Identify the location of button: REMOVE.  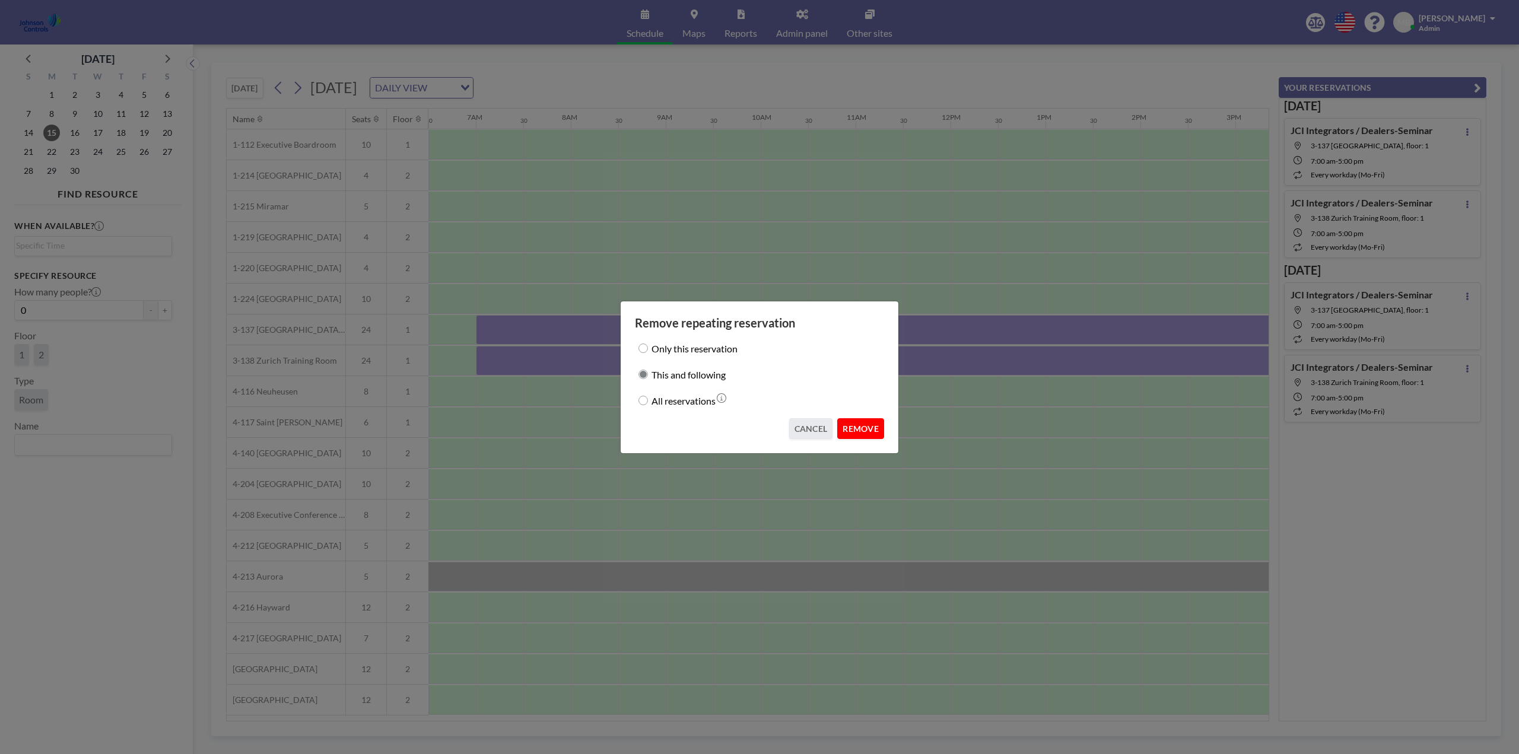
(860, 428).